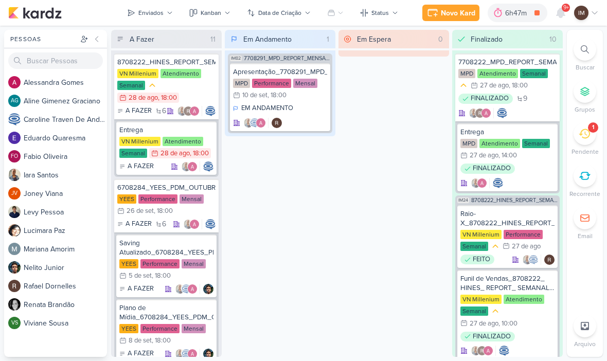 The image size is (607, 361). Describe the element at coordinates (65, 156) in the screenshot. I see `div: F a b i o O l i v e i r a` at that location.